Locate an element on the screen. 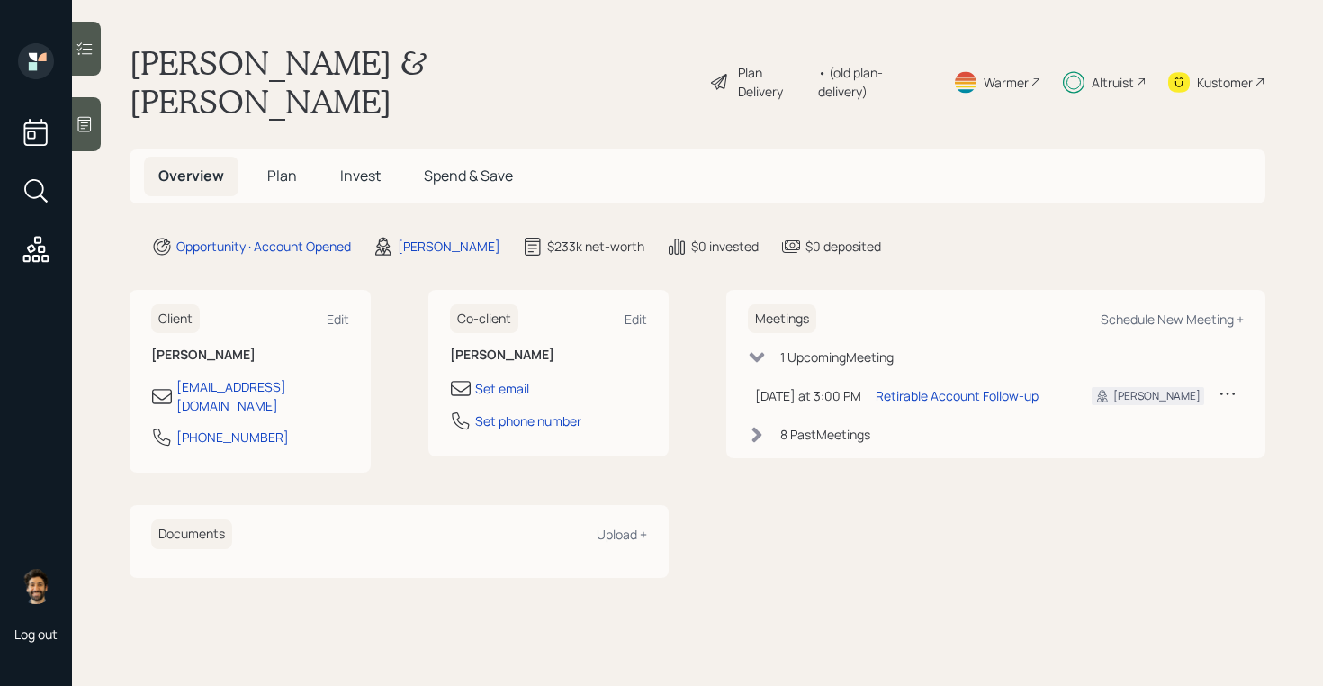 This screenshot has height=686, width=1323. div: $233k net-worth is located at coordinates (596, 246).